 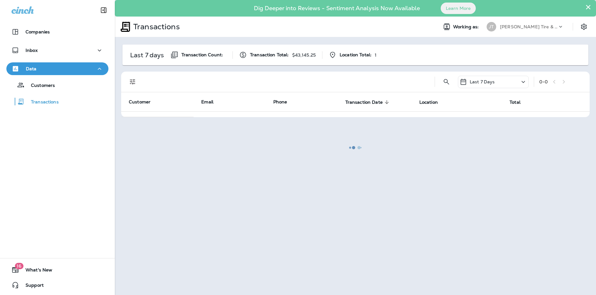 What do you see at coordinates (57, 102) in the screenshot?
I see `button: Transactions` at bounding box center [57, 102].